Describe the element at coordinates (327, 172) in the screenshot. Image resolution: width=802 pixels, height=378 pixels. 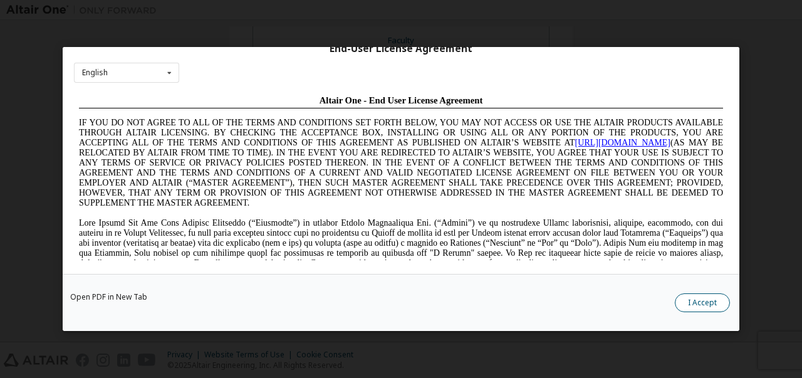
I see `span: Lore Ipsumd Sit Ame Cons Adipisc Elitseddo (“Eiusmodte”) in utlabor Etdolo Magnaaliqua Eni. (“Adm...` at that location.